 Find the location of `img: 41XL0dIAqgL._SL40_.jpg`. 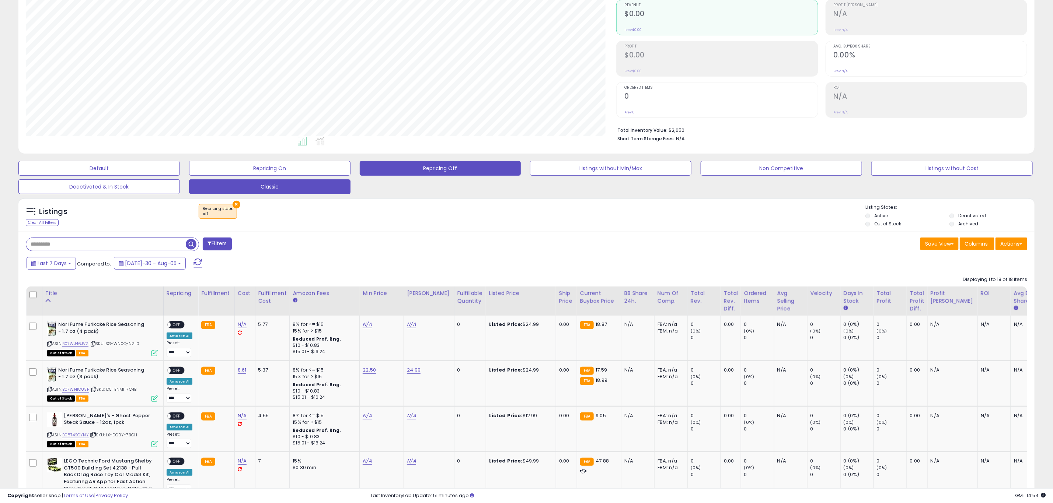

img: 41XL0dIAqgL._SL40_.jpg is located at coordinates (55, 420).